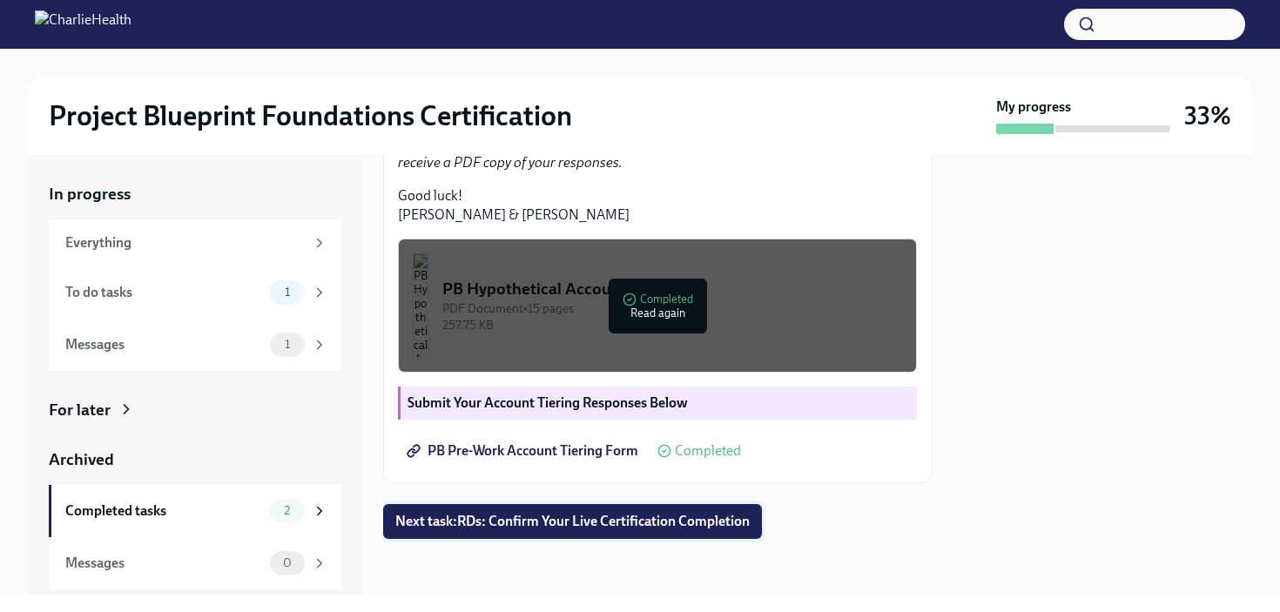  Describe the element at coordinates (83, 24) in the screenshot. I see `img: CharlieHealth` at that location.